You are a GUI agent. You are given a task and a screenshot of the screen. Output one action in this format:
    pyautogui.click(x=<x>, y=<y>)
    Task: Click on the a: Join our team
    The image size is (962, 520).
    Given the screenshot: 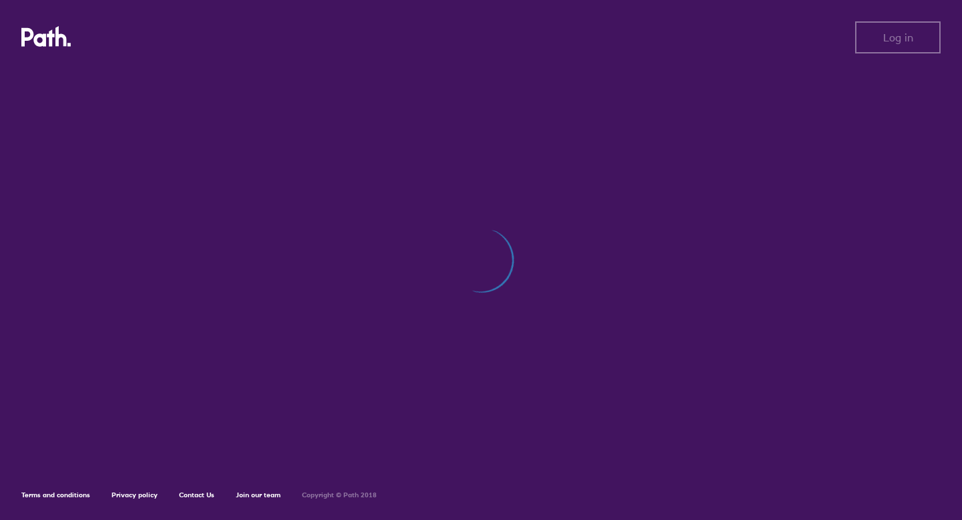 What is the action you would take?
    pyautogui.click(x=258, y=494)
    